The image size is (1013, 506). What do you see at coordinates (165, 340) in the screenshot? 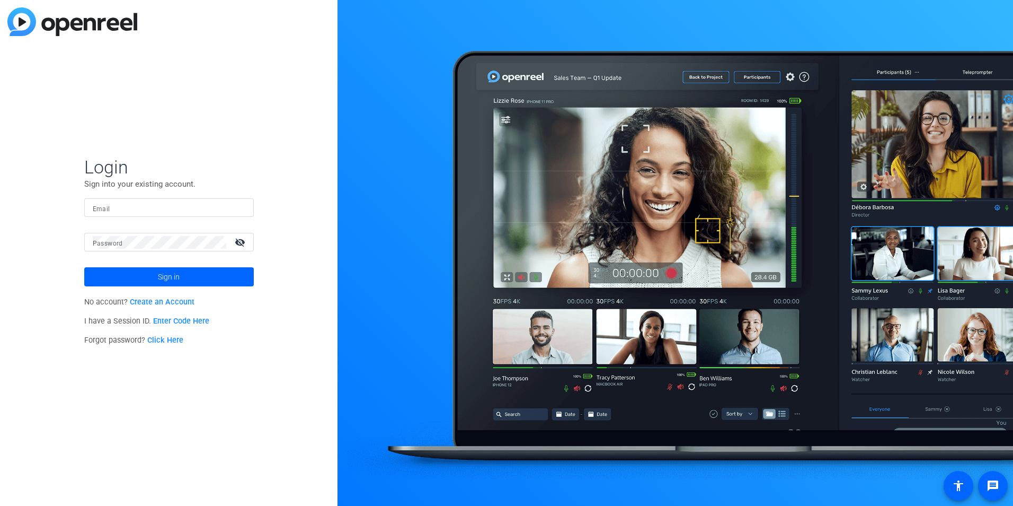
I see `a: Click Here` at bounding box center [165, 340].